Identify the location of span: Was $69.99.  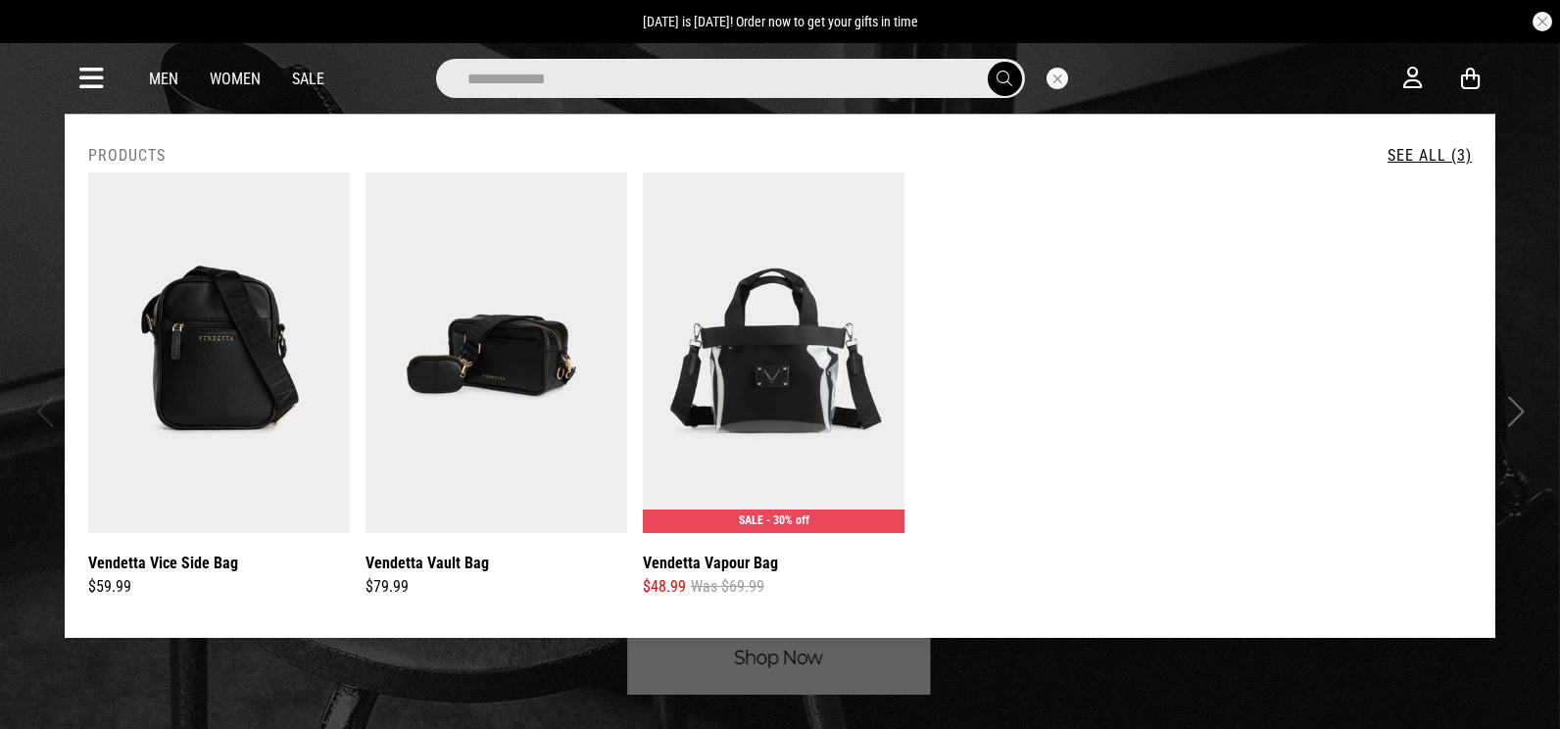
(727, 587).